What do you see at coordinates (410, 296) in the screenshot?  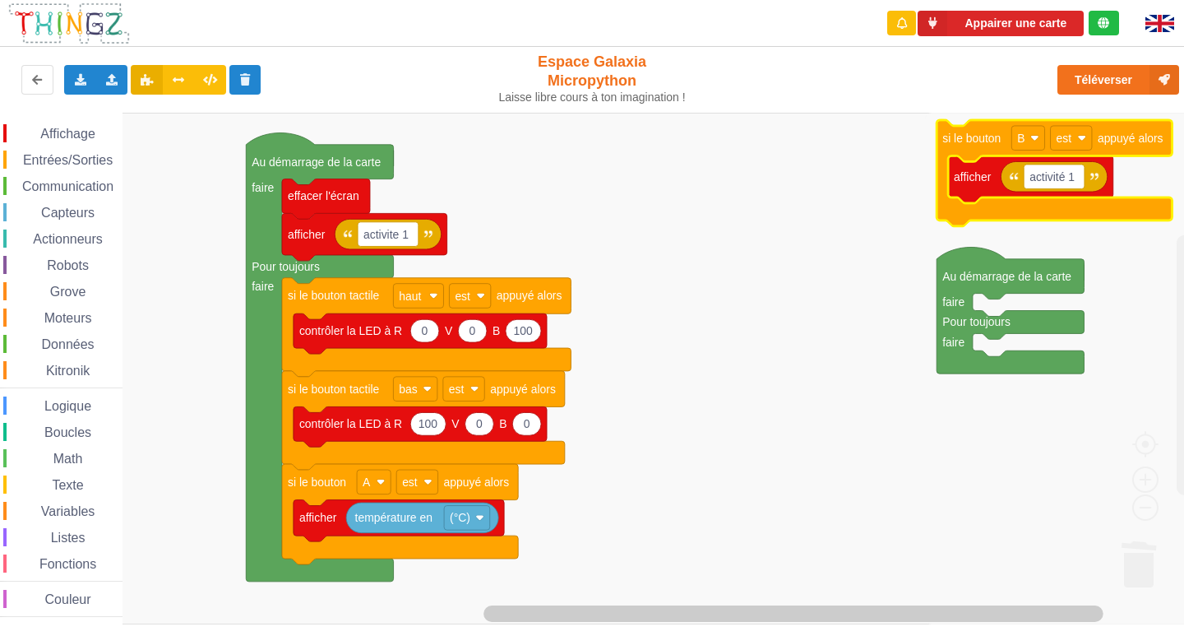 I see `text: haut` at bounding box center [410, 296].